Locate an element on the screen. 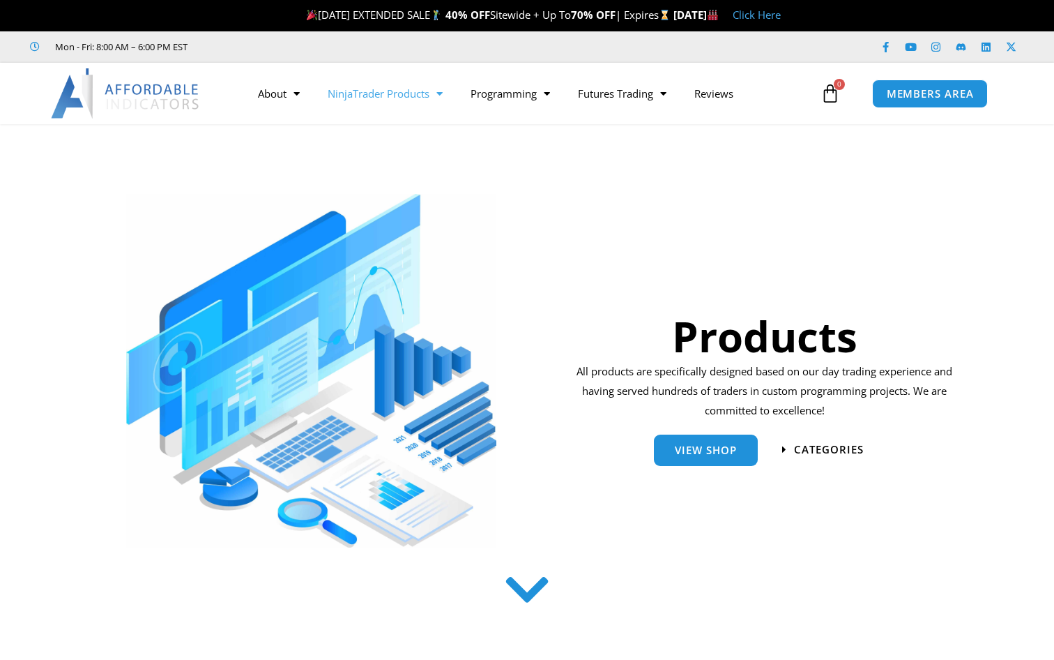 The image size is (1054, 660). a: MEMBERS AREA is located at coordinates (930, 93).